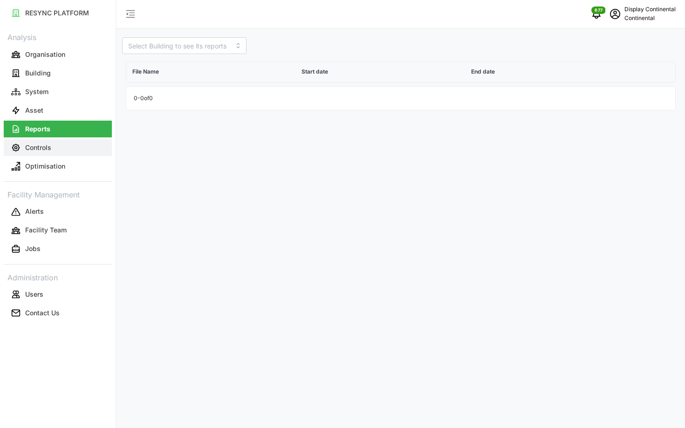 The image size is (685, 428). I want to click on a: Optimisation, so click(58, 166).